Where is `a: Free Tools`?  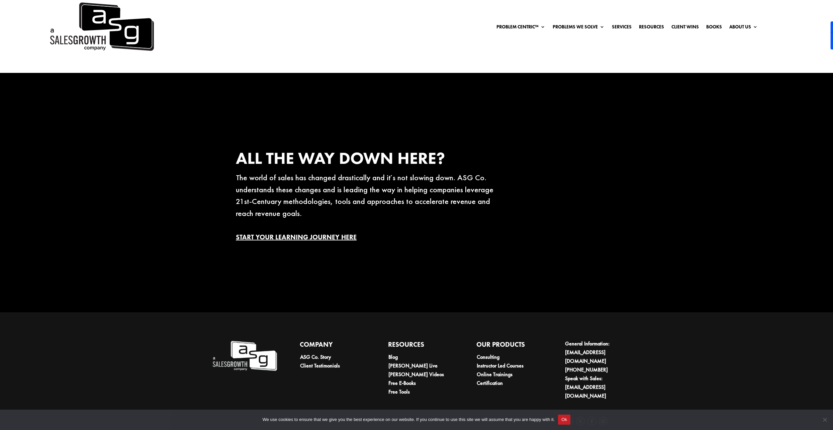 a: Free Tools is located at coordinates (399, 392).